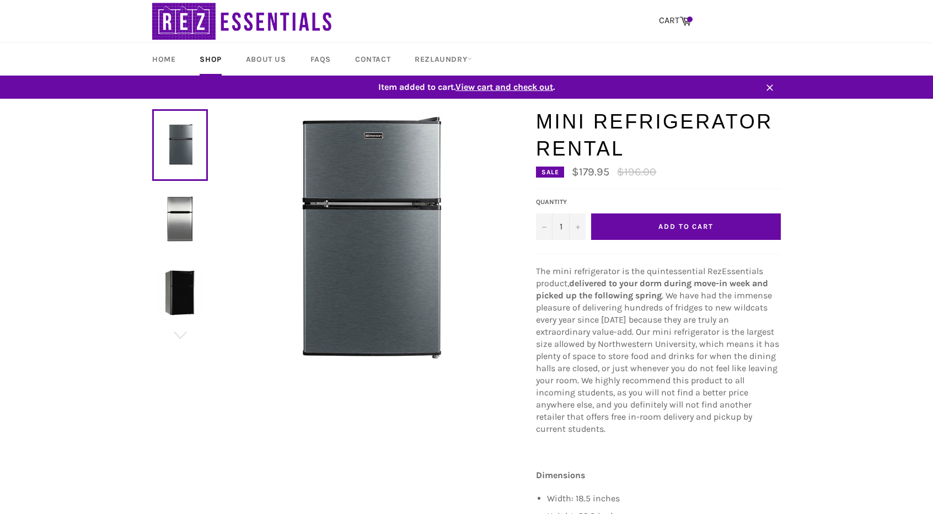 The image size is (933, 514). I want to click on a: CART, so click(675, 21).